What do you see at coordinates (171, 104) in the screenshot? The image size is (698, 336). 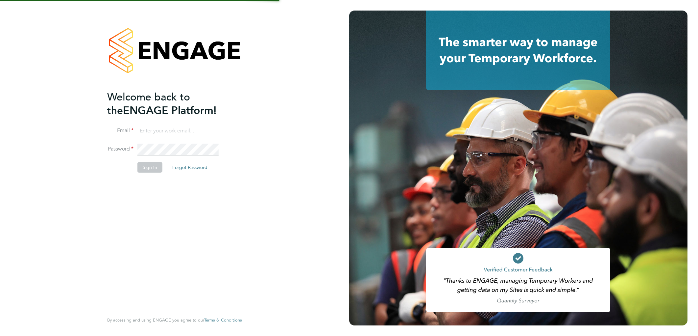 I see `h2: ENGAGE Platform!` at bounding box center [171, 104].